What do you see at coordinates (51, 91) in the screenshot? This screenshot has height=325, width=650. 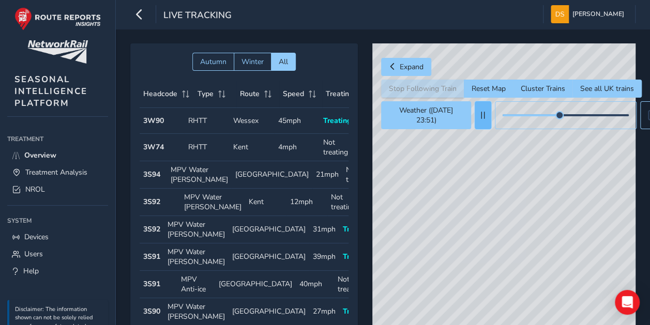 I see `span: SEASONAL INTELLIGENCE PLATFORM` at bounding box center [51, 91].